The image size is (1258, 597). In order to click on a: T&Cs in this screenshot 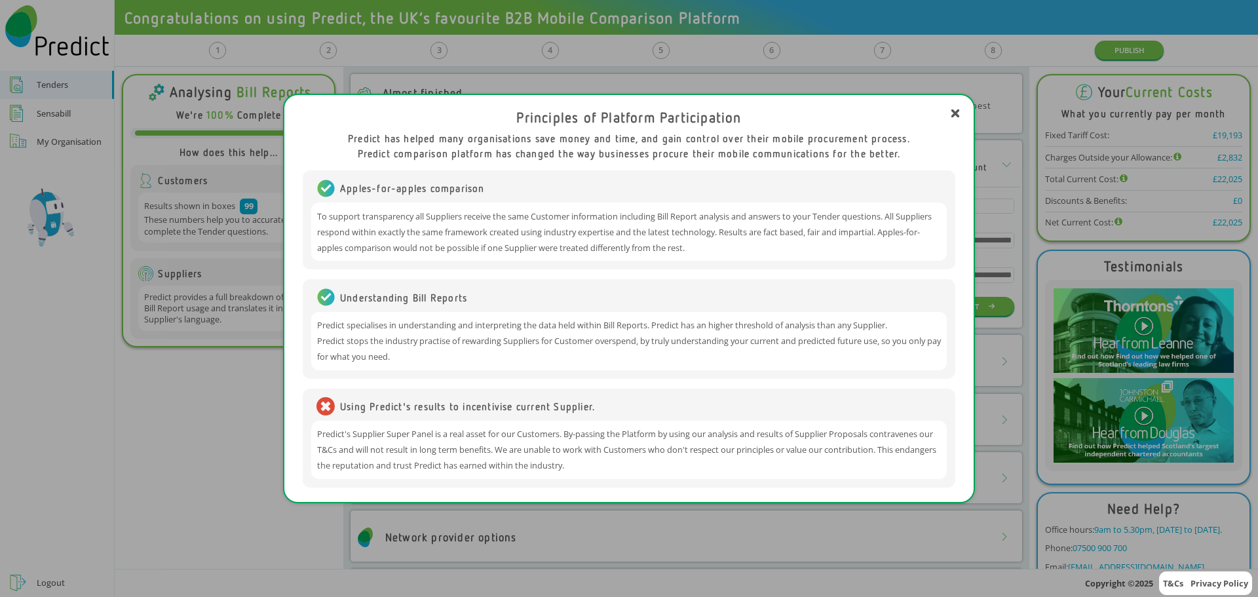, I will do `click(1173, 583)`.